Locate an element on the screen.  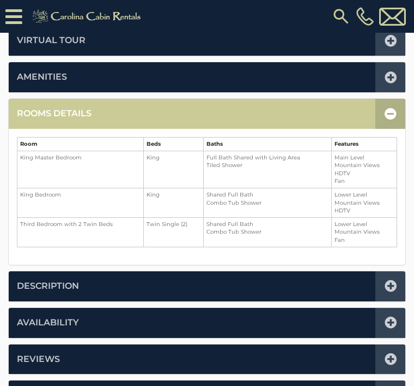
li: Full Bath Shared with Living Area is located at coordinates (267, 158).